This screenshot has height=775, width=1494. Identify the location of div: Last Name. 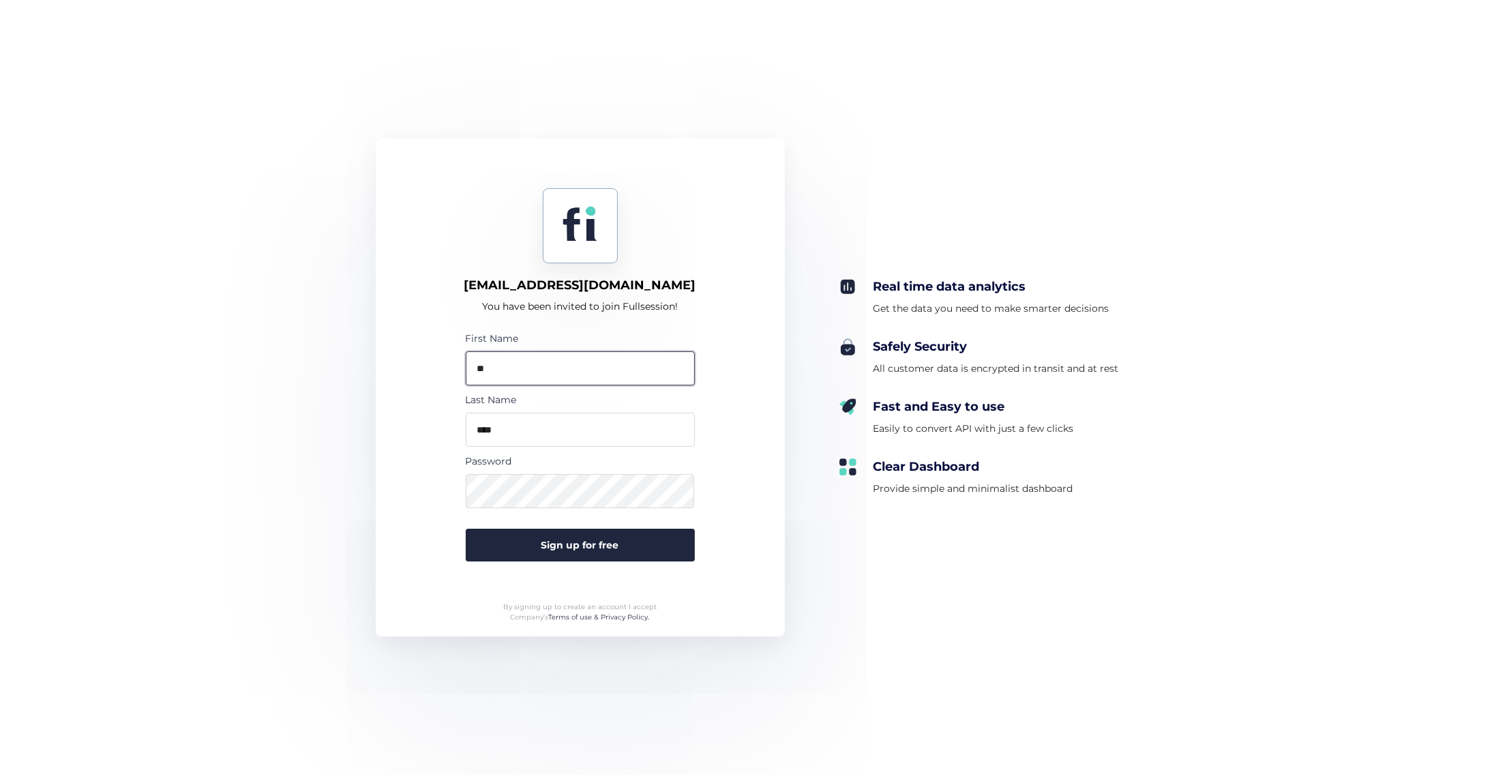
(580, 400).